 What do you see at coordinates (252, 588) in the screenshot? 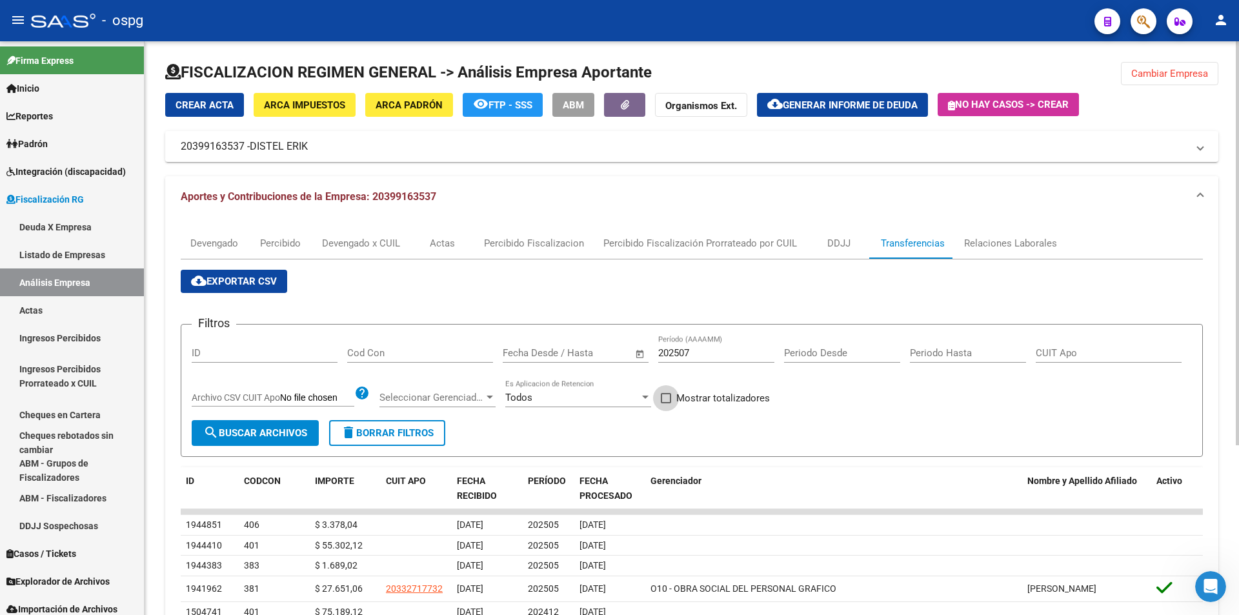
I see `span: 381` at bounding box center [252, 588].